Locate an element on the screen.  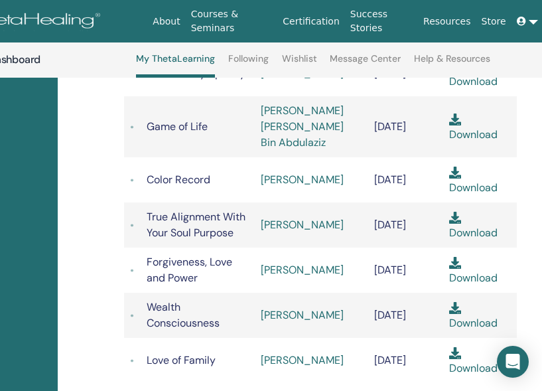
a: Message Center is located at coordinates (365, 64).